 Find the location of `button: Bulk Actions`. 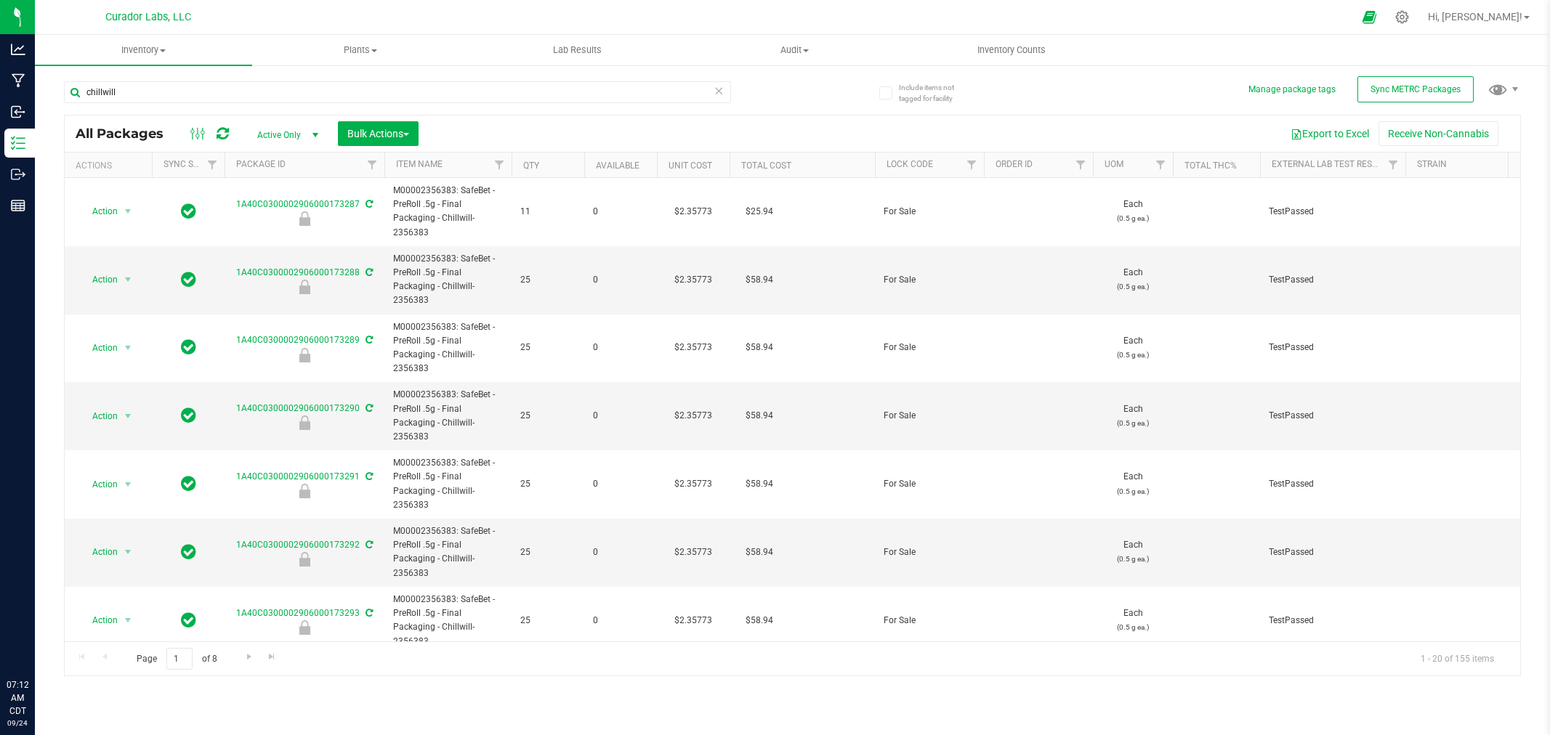

button: Bulk Actions is located at coordinates (378, 134).